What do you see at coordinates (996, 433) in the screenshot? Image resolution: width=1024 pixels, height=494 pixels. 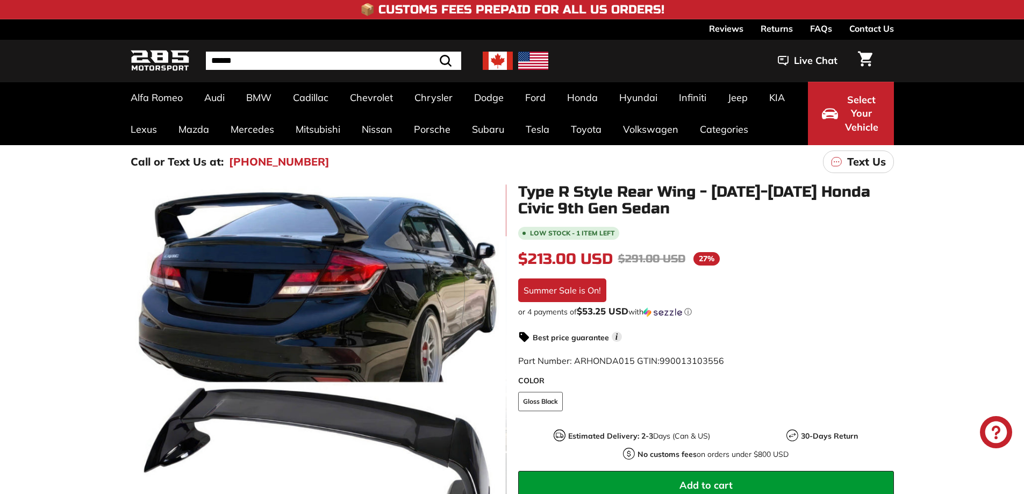 I see `inbox-online-store-chat: Shopify online store chat` at bounding box center [996, 433].